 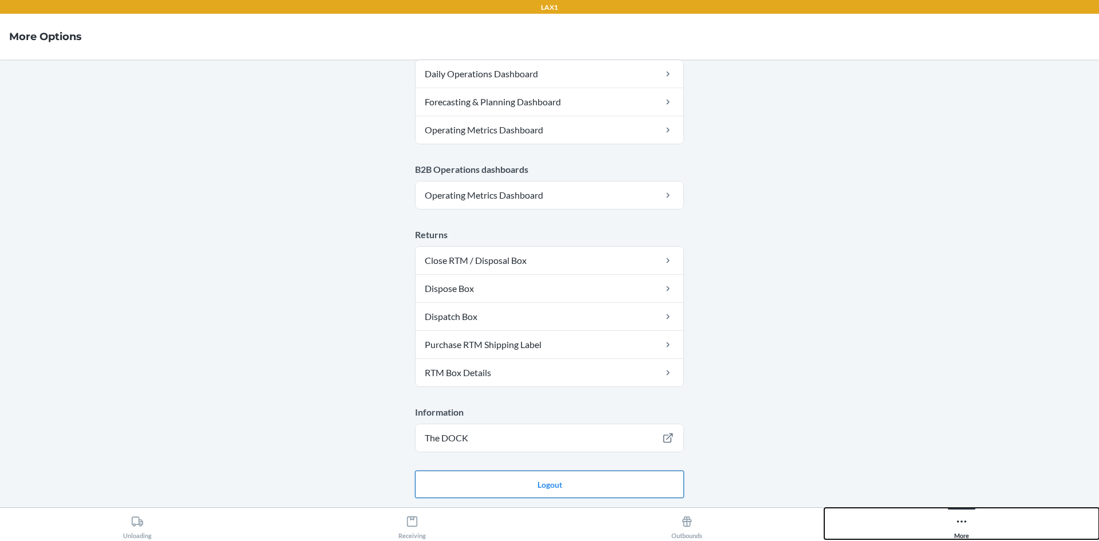 I want to click on button: Logout, so click(x=549, y=484).